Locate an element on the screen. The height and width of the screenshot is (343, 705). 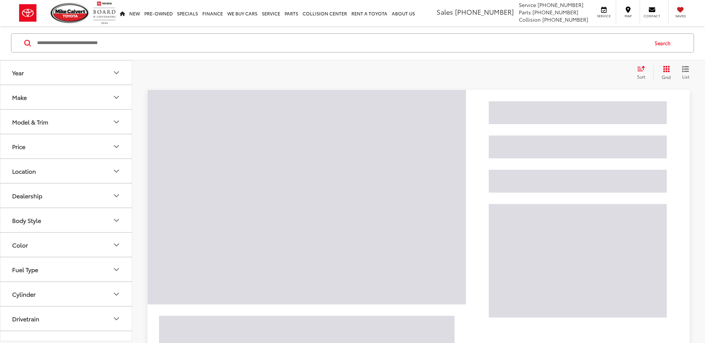
button: Model & TrimModel & Trim is located at coordinates (66, 122).